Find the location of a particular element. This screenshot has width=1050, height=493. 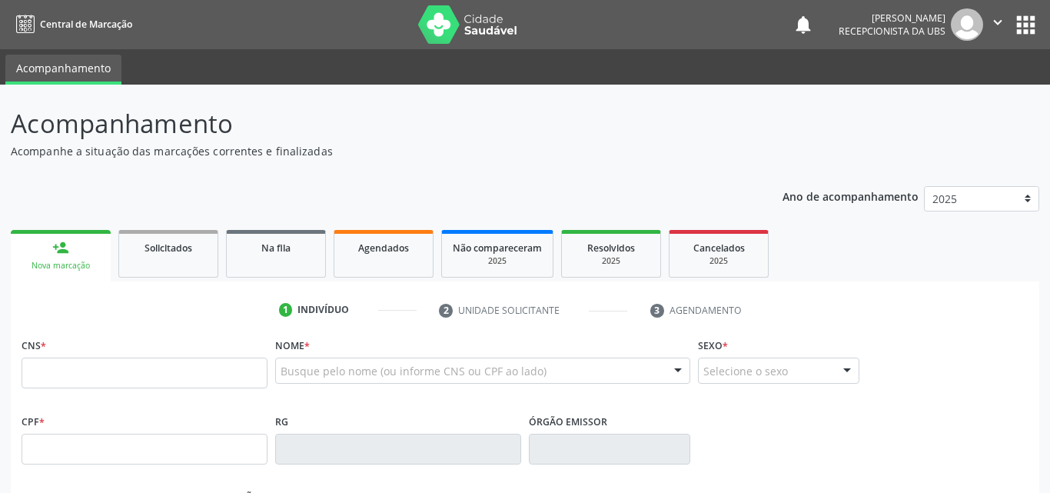

button: notifications is located at coordinates (804, 25).